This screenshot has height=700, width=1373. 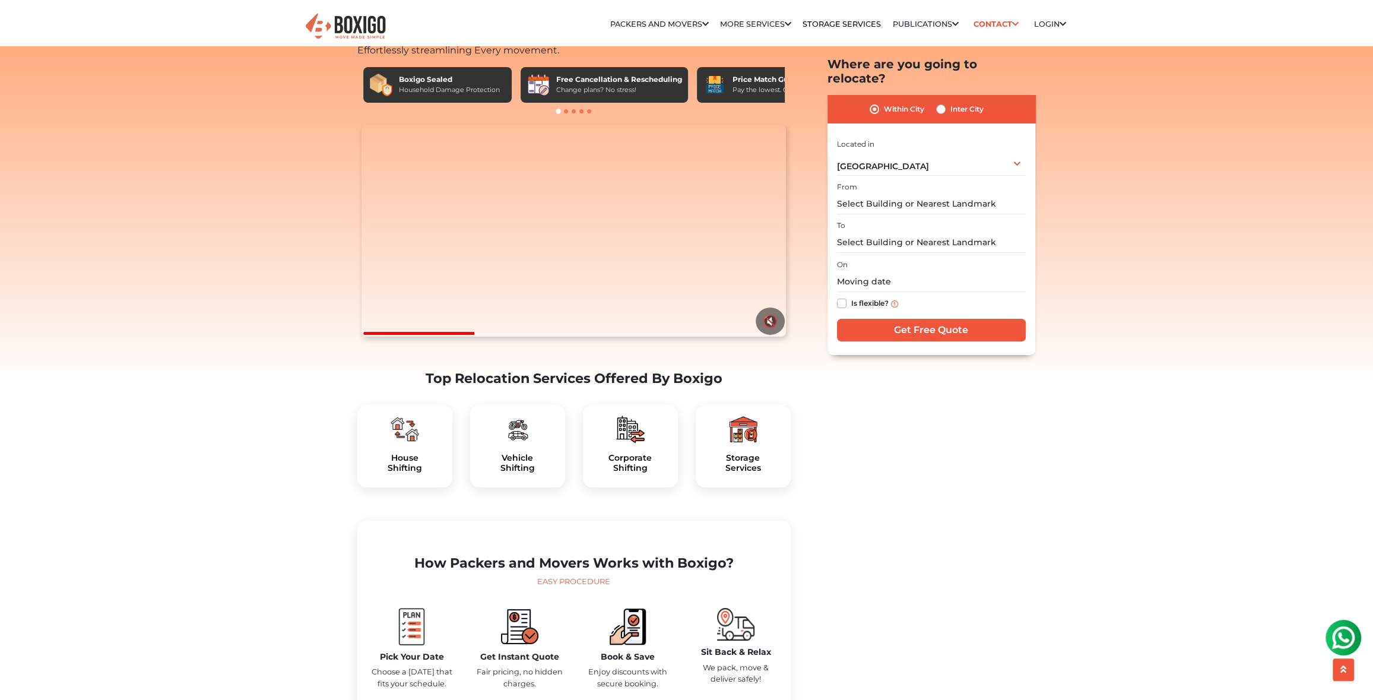 What do you see at coordinates (841, 24) in the screenshot?
I see `a: Storage Services` at bounding box center [841, 24].